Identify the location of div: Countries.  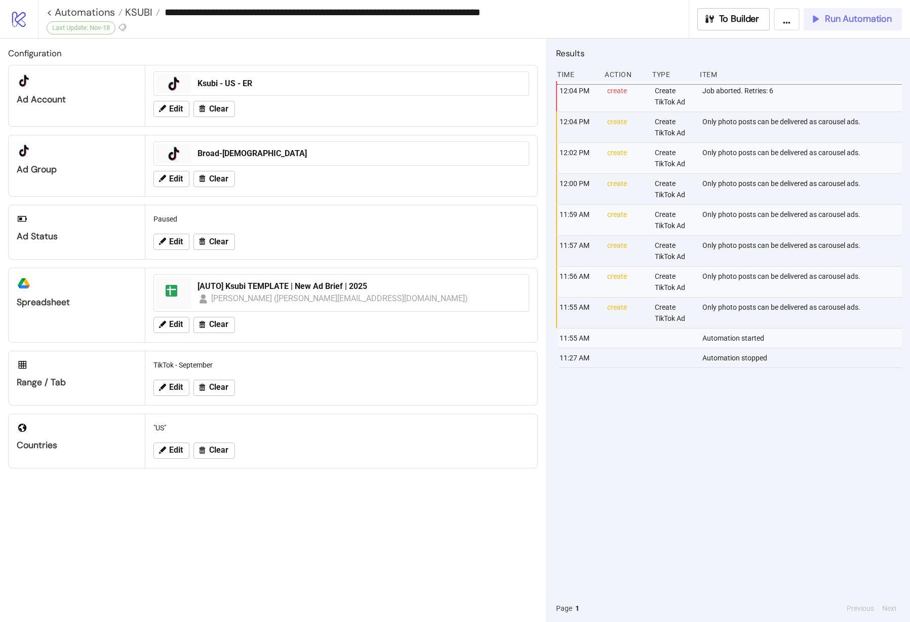
(76, 445).